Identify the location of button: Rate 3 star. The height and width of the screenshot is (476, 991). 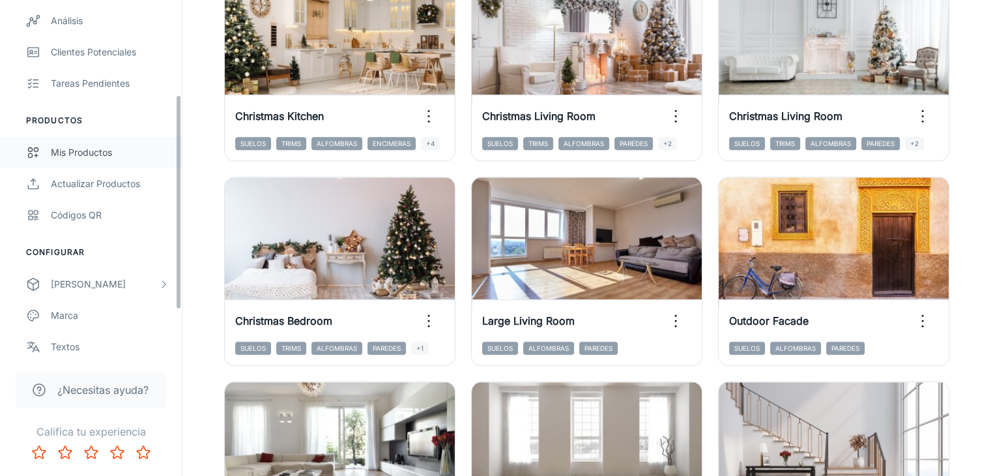
(91, 452).